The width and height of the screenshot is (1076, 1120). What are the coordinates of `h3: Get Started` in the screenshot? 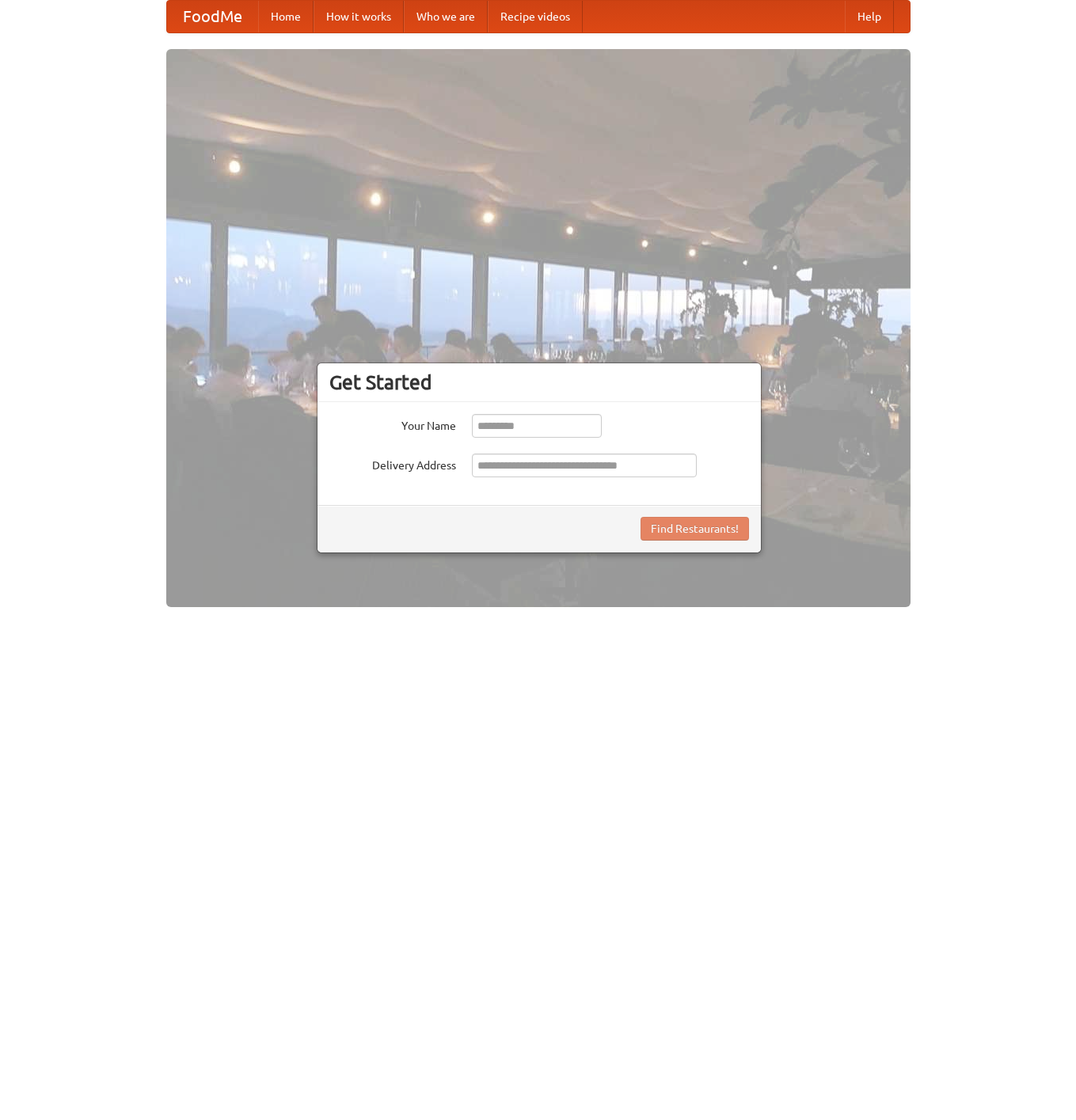 It's located at (539, 382).